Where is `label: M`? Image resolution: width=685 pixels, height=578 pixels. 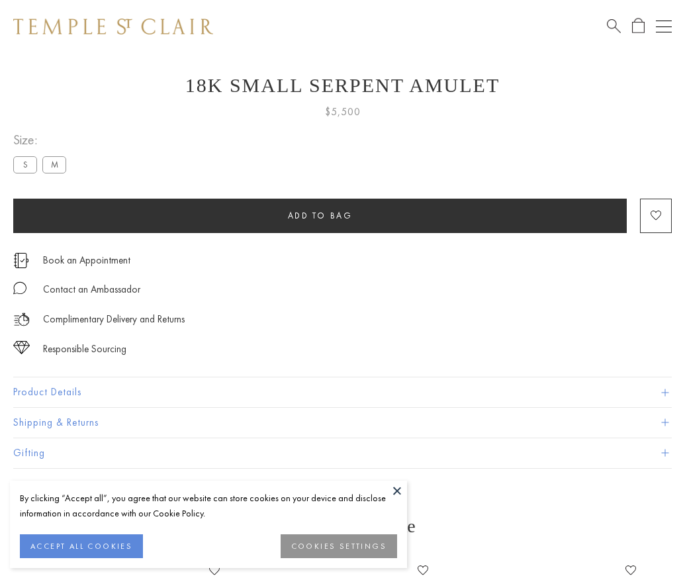
label: M is located at coordinates (54, 164).